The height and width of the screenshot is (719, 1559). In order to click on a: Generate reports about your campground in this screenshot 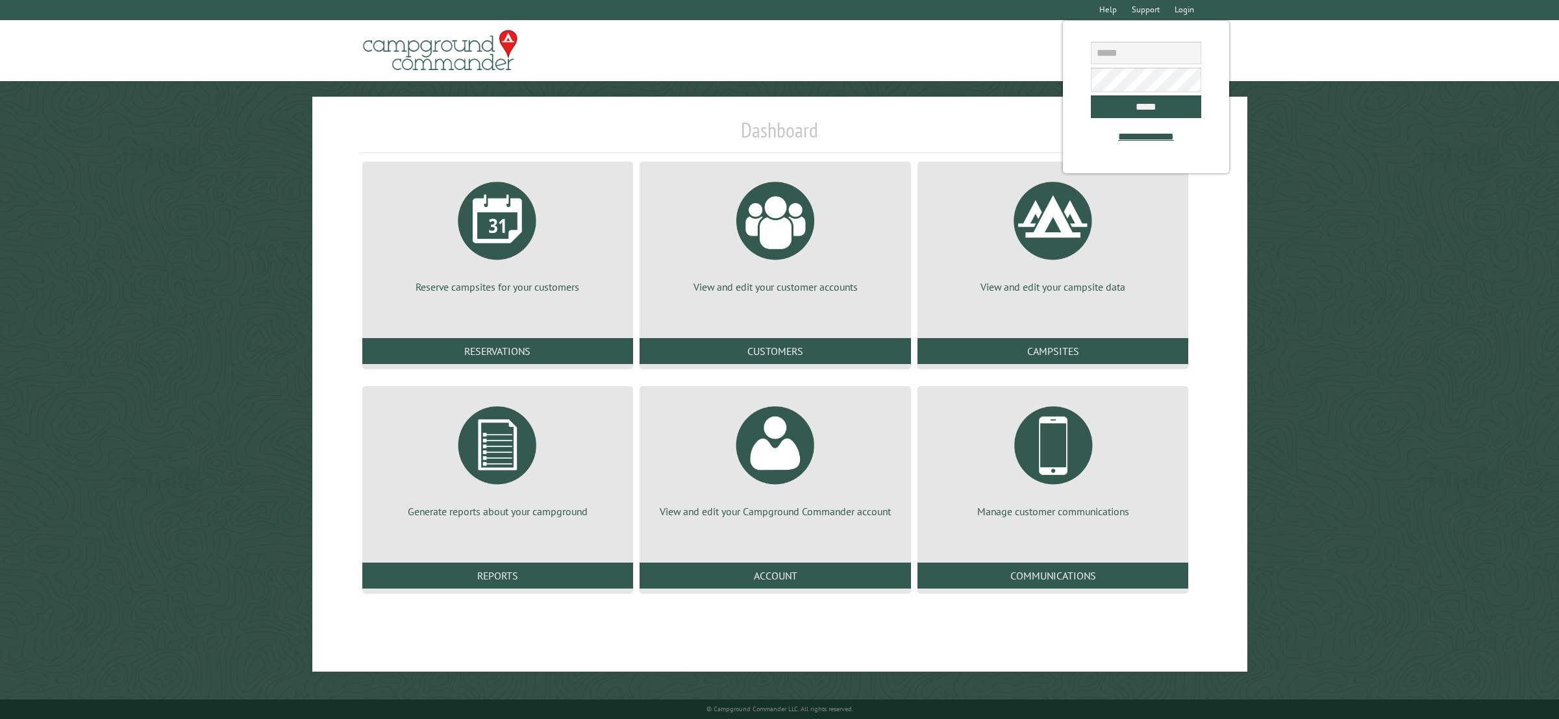, I will do `click(498, 458)`.